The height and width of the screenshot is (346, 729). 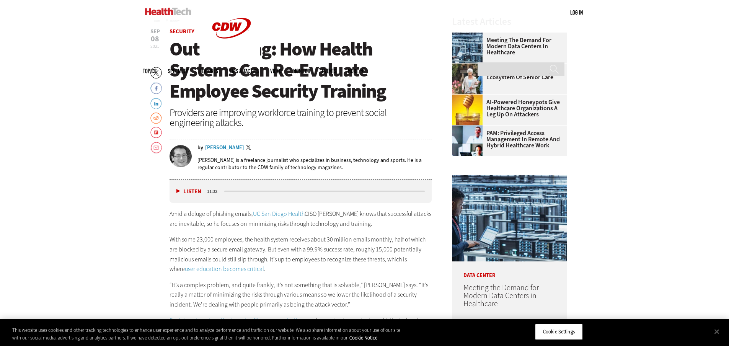 I want to click on a: Events, so click(x=329, y=71).